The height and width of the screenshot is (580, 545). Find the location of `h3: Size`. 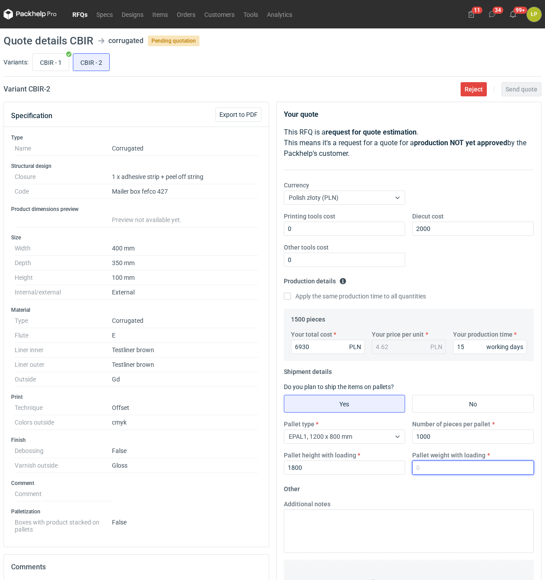

h3: Size is located at coordinates (136, 238).